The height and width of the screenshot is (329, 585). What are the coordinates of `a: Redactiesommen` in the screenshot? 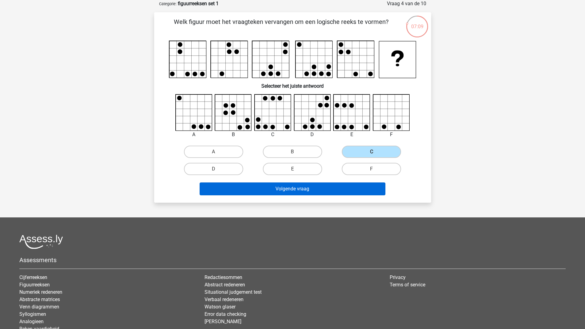 It's located at (223, 278).